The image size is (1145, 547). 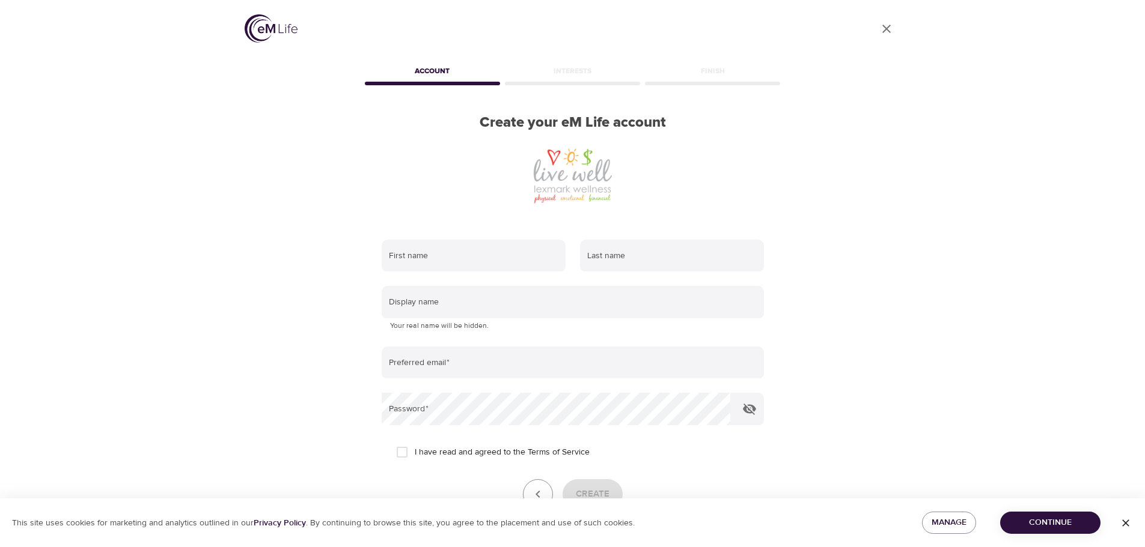 I want to click on button: Manage, so click(x=949, y=523).